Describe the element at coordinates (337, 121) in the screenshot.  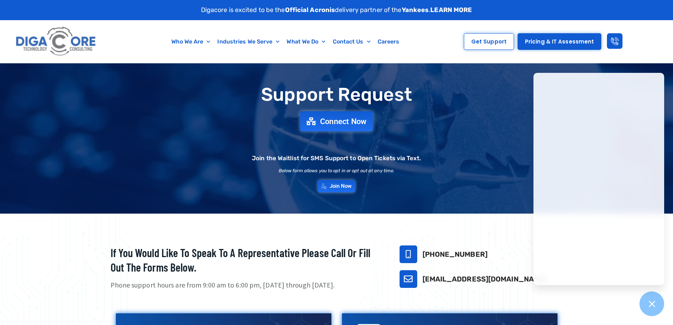
I see `a: Connect Now` at that location.